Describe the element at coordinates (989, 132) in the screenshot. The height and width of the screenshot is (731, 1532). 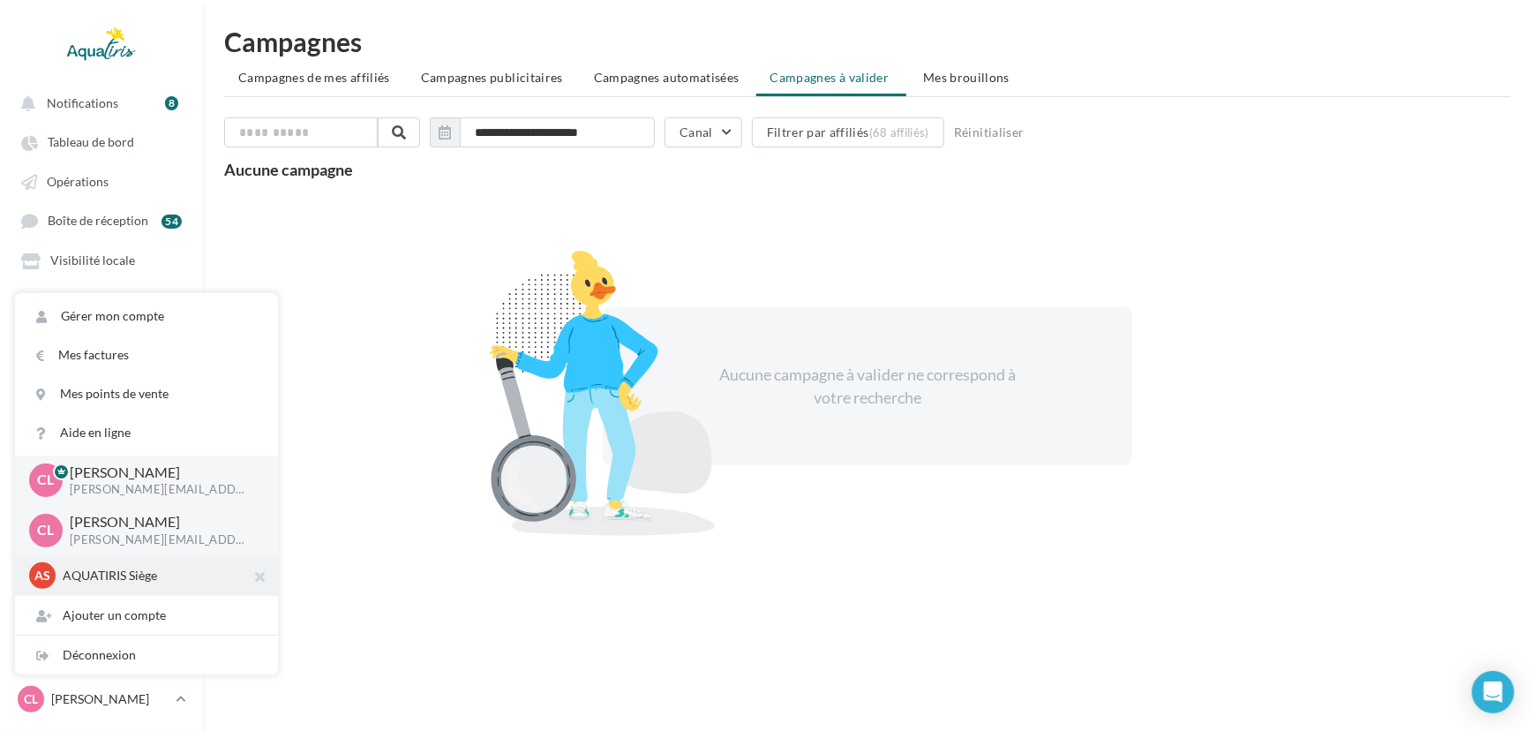
I see `button: Réinitialiser` at that location.